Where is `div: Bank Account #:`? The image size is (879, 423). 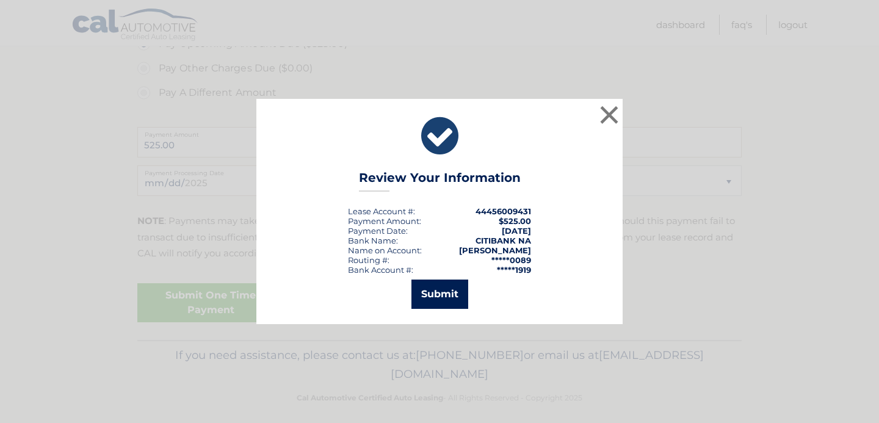
div: Bank Account #: is located at coordinates (380, 270).